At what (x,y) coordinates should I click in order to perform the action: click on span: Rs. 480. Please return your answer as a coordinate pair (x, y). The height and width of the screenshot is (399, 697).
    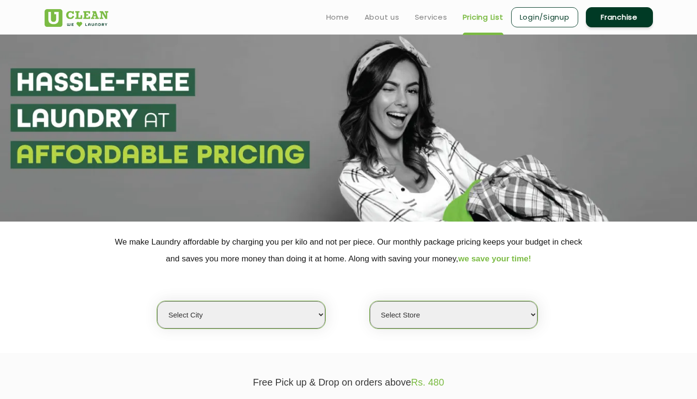
    Looking at the image, I should click on (427, 382).